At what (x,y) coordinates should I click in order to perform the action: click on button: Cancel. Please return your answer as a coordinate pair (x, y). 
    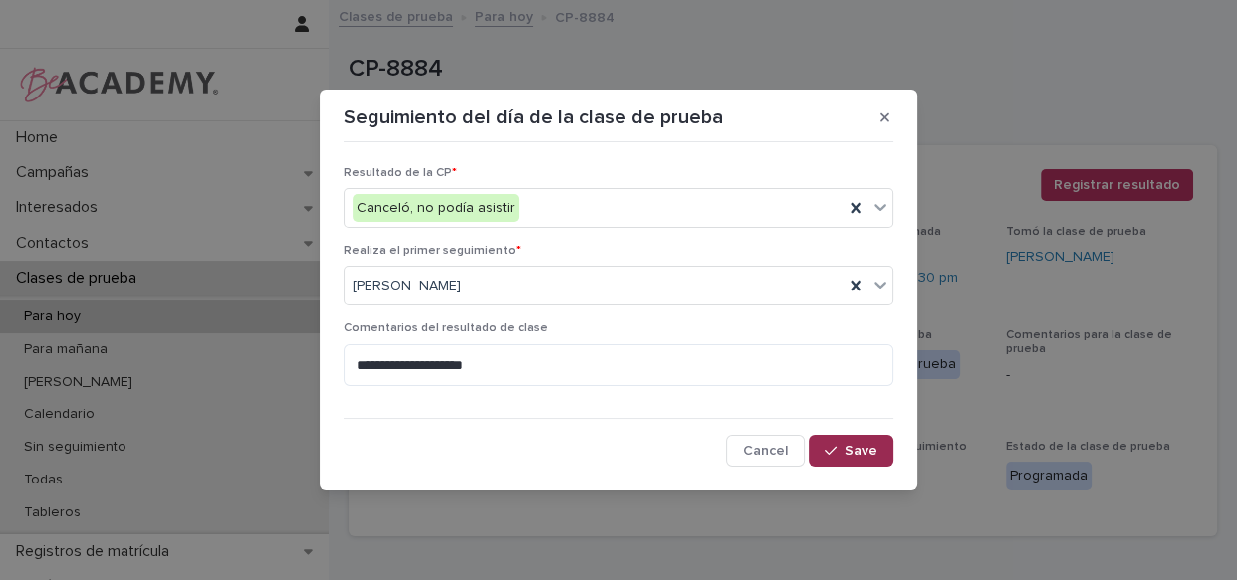
    Looking at the image, I should click on (765, 451).